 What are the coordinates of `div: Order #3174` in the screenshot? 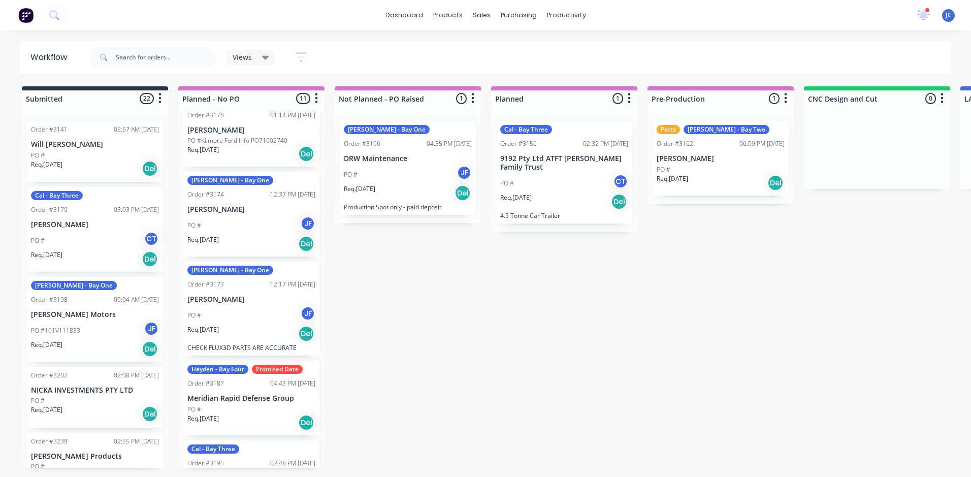 It's located at (206, 195).